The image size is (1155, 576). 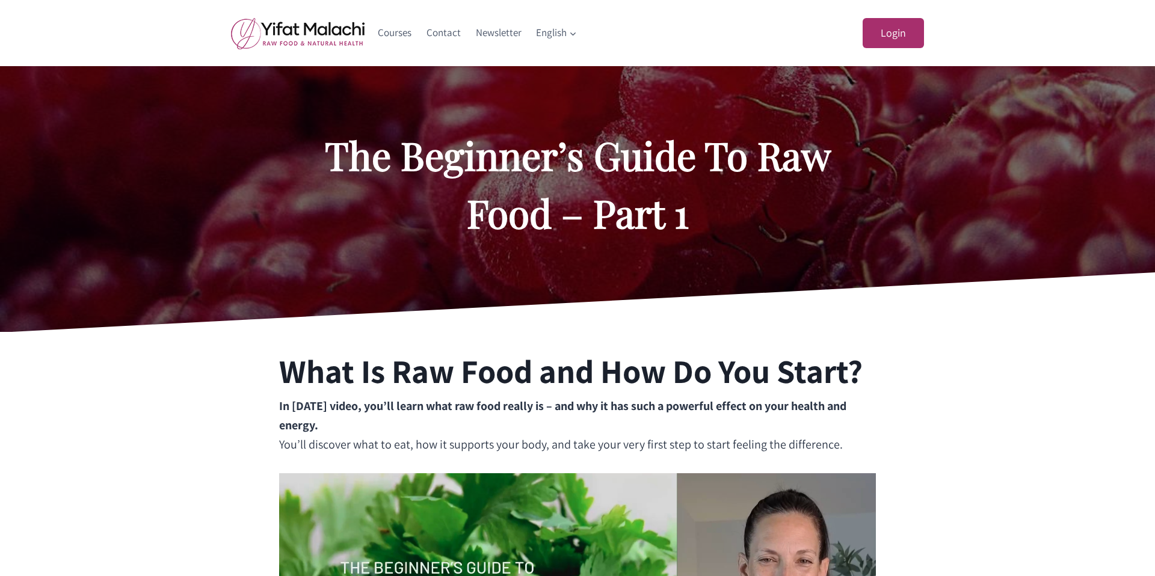 What do you see at coordinates (556, 32) in the screenshot?
I see `span: English` at bounding box center [556, 32].